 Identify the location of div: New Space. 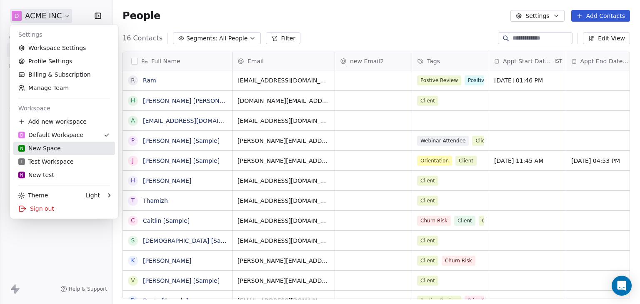
(40, 148).